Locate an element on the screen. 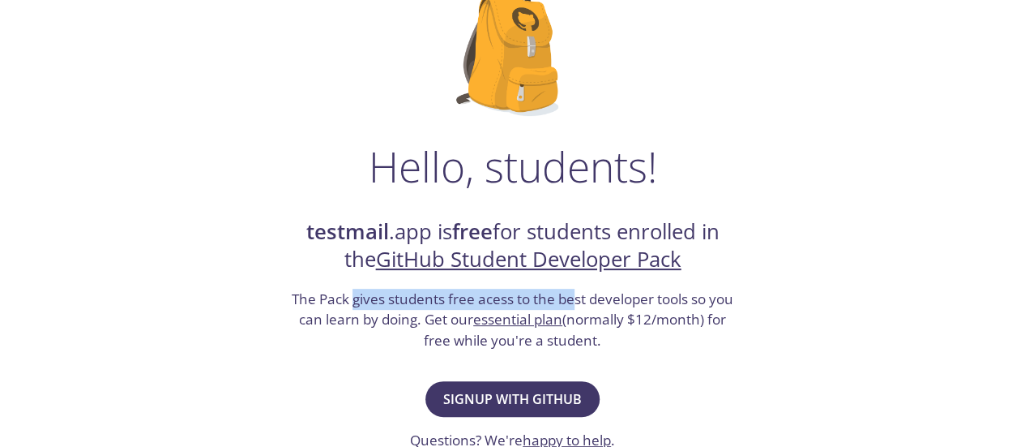  a: essential plan is located at coordinates (518, 318).